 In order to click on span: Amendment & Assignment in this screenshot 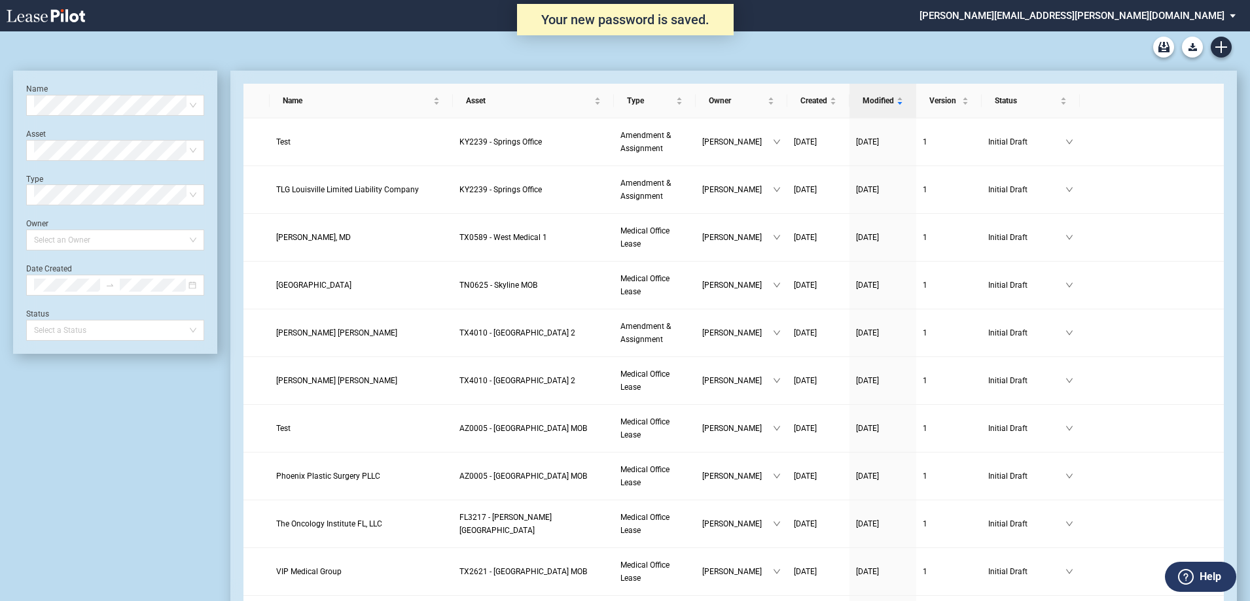, I will do `click(645, 333)`.